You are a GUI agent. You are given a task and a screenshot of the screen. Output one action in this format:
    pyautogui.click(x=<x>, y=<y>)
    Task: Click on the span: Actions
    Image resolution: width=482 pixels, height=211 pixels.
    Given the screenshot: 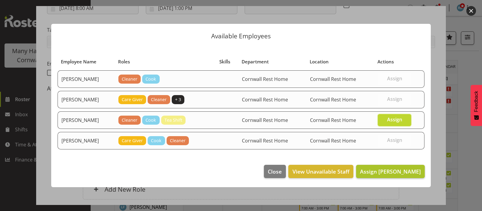 What is the action you would take?
    pyautogui.click(x=386, y=61)
    